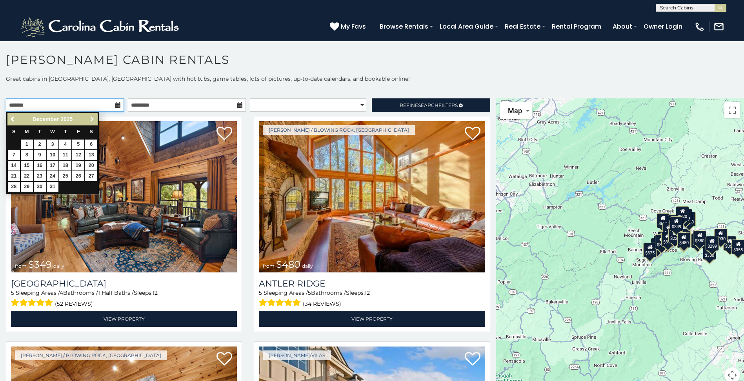 This screenshot has height=381, width=744. What do you see at coordinates (732, 110) in the screenshot?
I see `button: Toggle fullscreen view` at bounding box center [732, 110].